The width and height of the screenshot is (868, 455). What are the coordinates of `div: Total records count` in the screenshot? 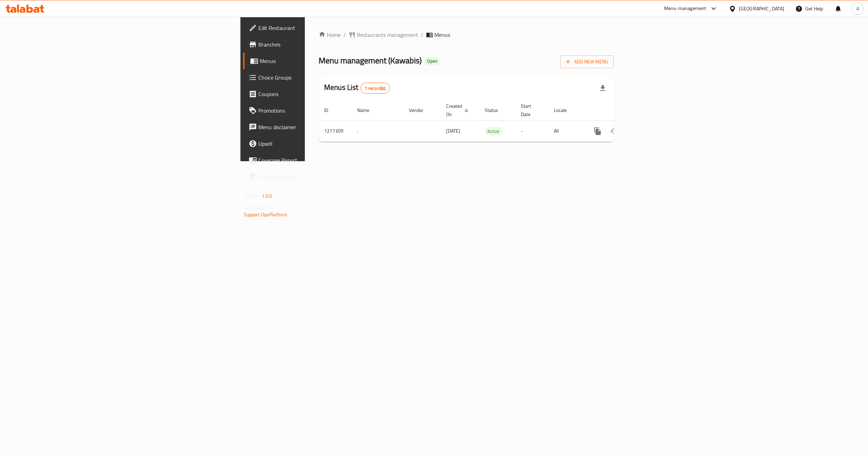 It's located at (375, 88).